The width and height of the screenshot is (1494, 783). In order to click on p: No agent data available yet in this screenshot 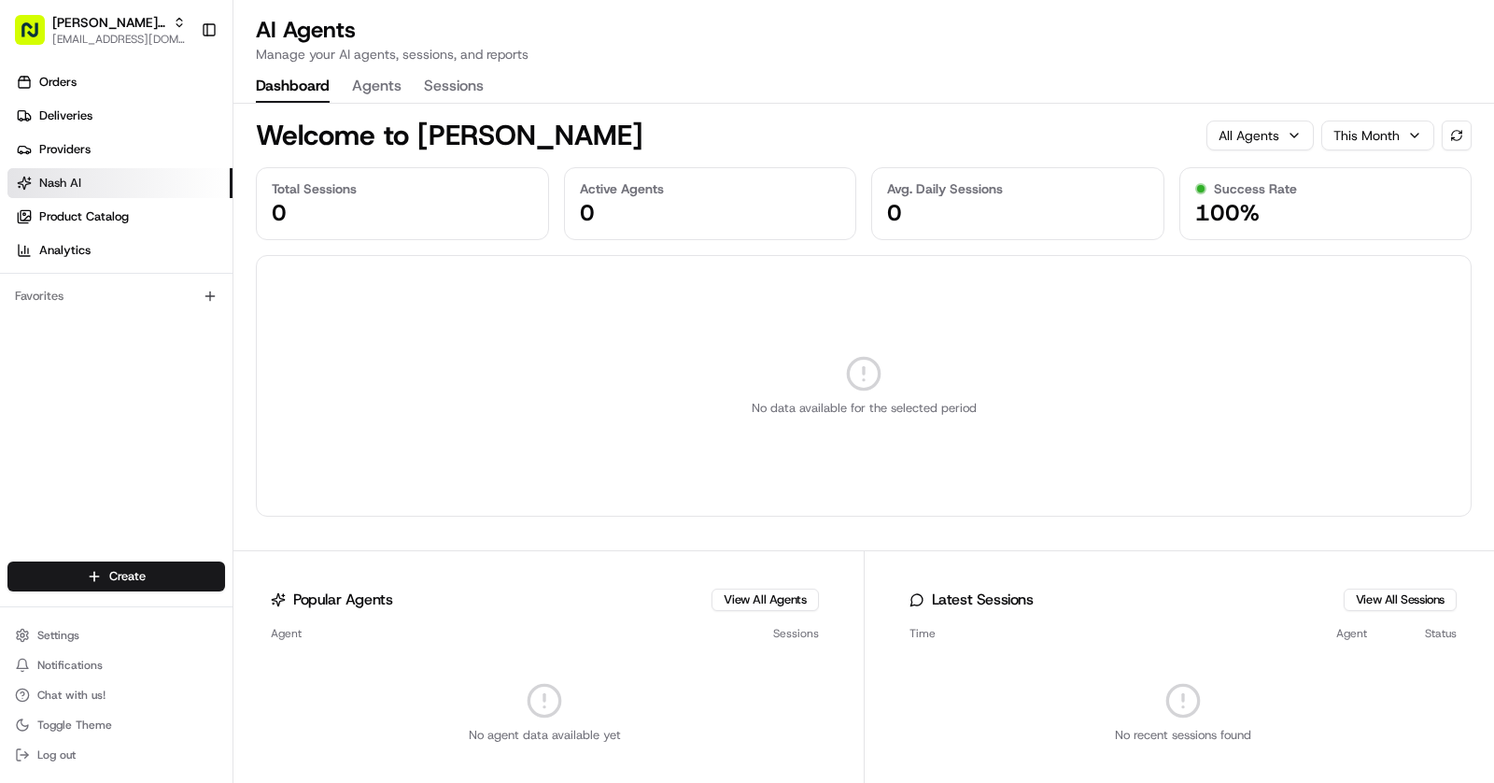, I will do `click(545, 735)`.